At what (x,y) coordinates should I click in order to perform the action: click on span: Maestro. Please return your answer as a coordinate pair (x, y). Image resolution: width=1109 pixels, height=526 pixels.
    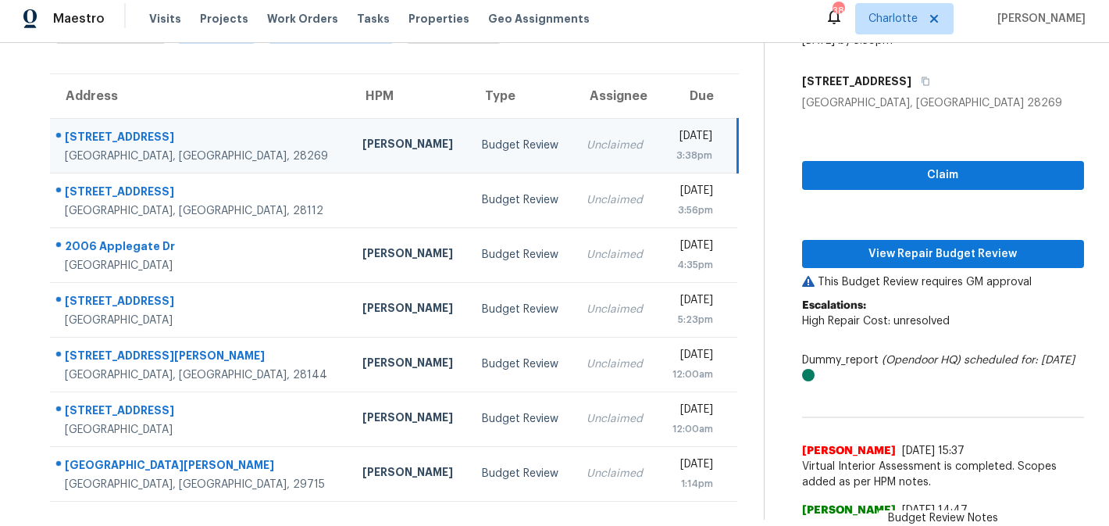
    Looking at the image, I should click on (79, 19).